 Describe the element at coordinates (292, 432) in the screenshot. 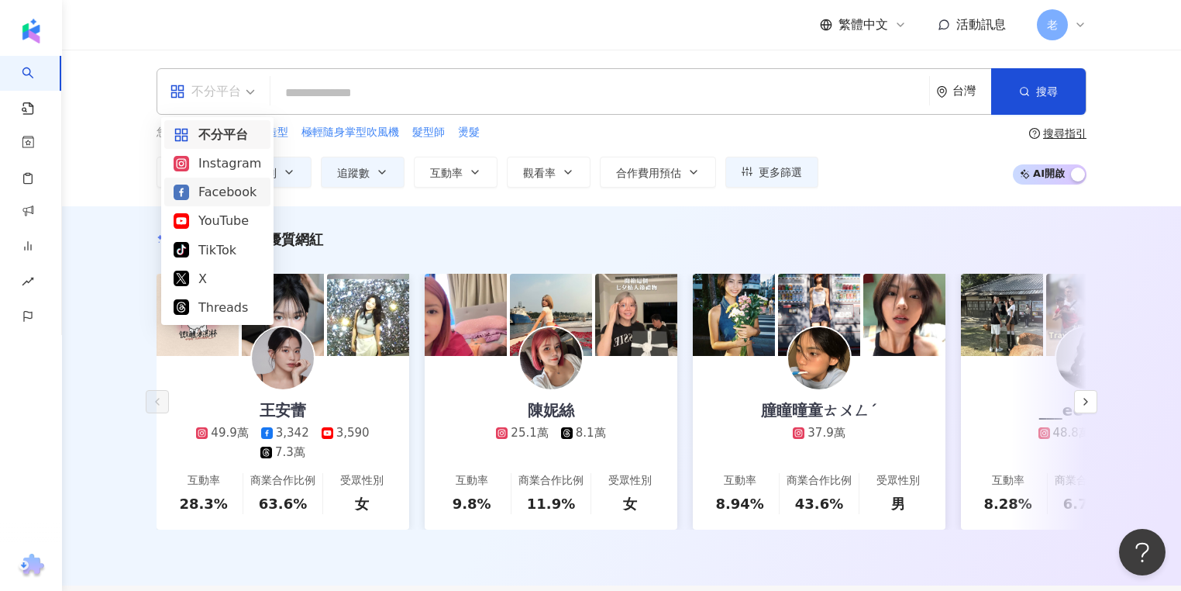

I see `div: 3,342` at that location.